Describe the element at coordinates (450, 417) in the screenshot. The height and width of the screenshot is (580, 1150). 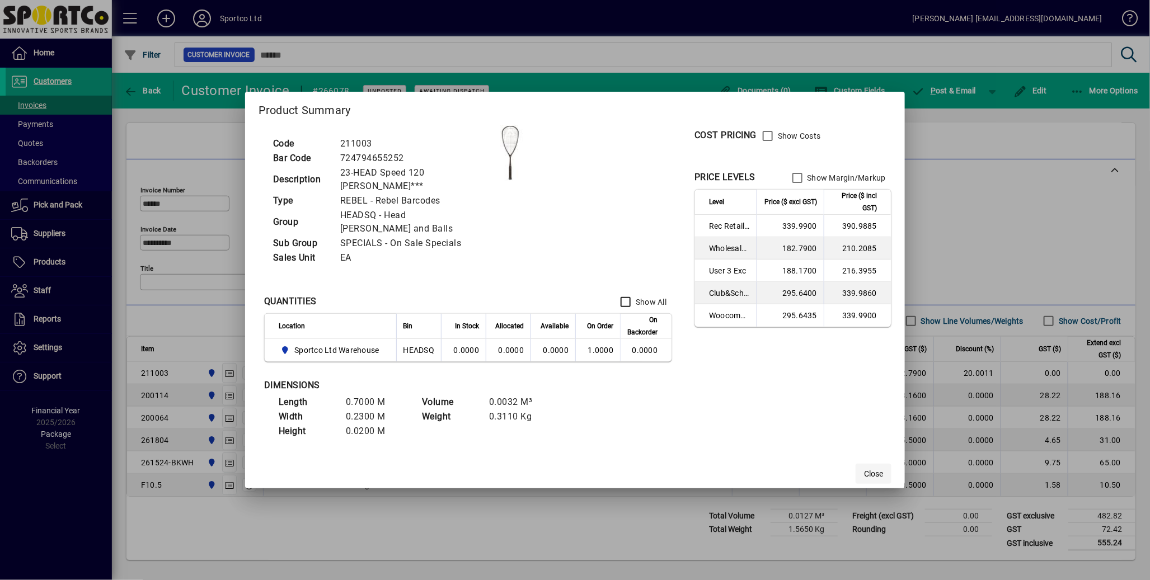
I see `td: Weight` at that location.